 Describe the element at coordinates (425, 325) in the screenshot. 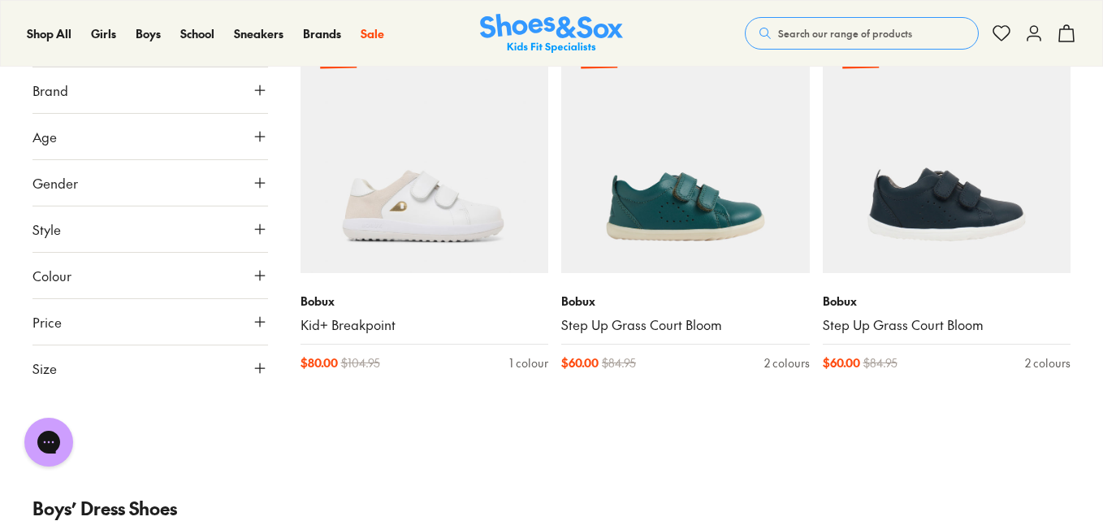

I see `a: Kid+ Breakpoint` at that location.